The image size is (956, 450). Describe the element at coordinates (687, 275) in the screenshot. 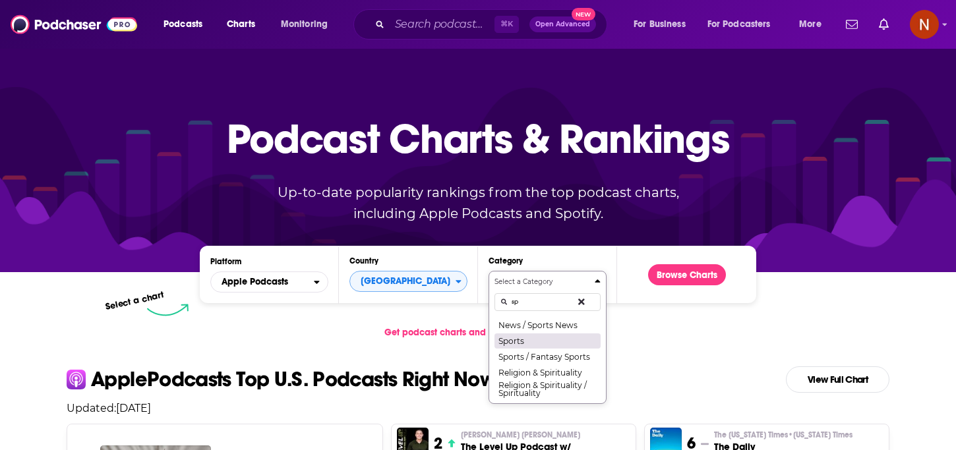

I see `button: Browse Charts` at that location.